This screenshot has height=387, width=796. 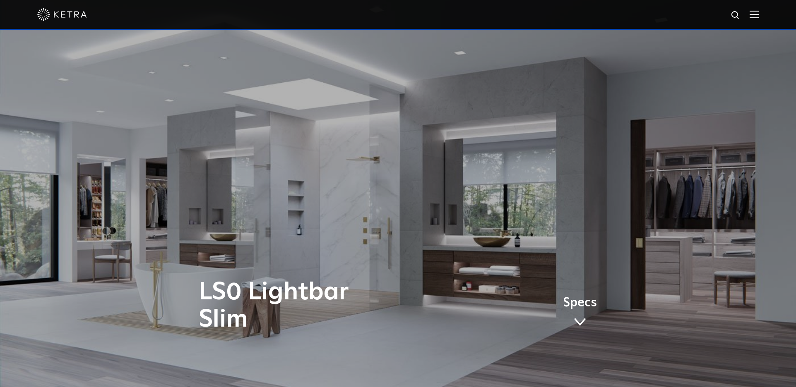 What do you see at coordinates (62, 14) in the screenshot?
I see `img: ketra-logo-2019-white` at bounding box center [62, 14].